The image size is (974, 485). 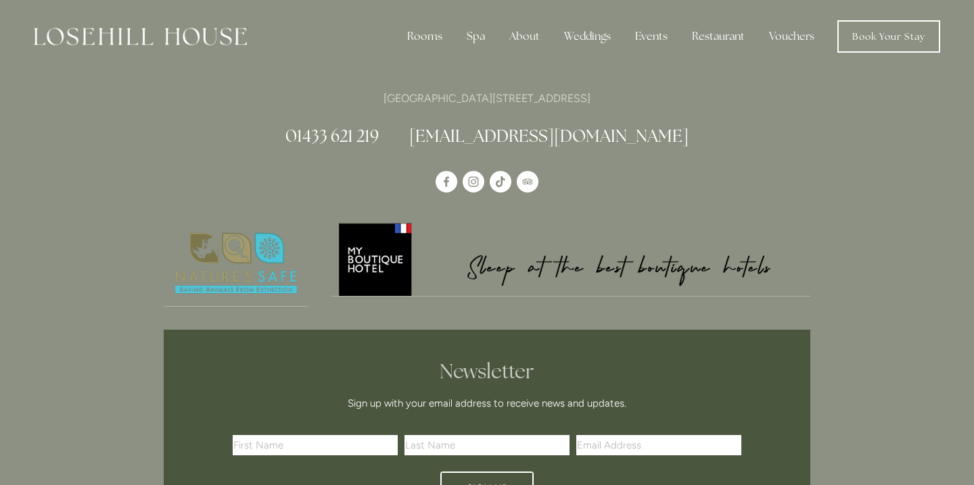 I want to click on img: My Boutique Hotel - Logo, so click(x=571, y=258).